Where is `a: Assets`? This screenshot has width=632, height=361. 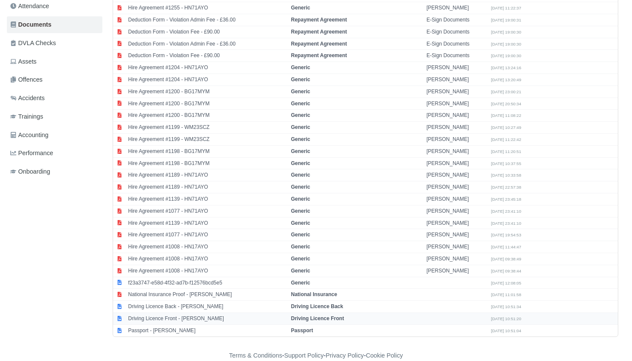
a: Assets is located at coordinates (55, 62).